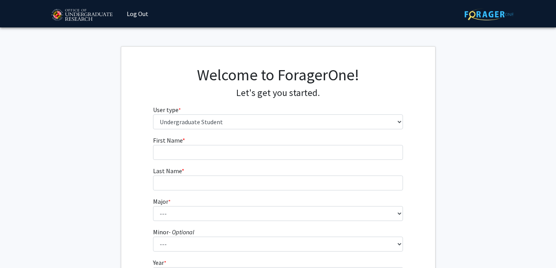 The height and width of the screenshot is (268, 556). What do you see at coordinates (167, 171) in the screenshot?
I see `span: Last Name` at bounding box center [167, 171].